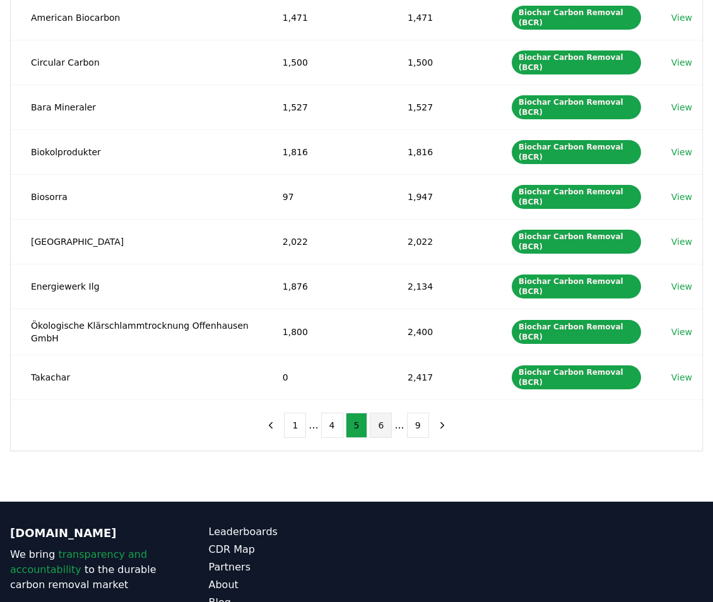 The image size is (713, 602). I want to click on span: transparency and accountability, so click(78, 562).